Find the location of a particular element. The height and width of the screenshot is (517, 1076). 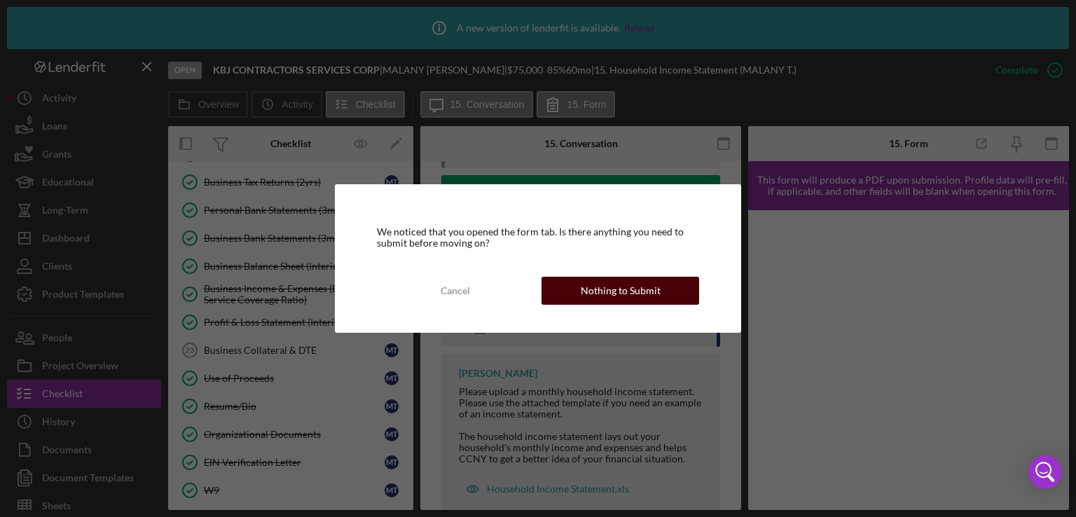

button: Cancel is located at coordinates (455, 291).